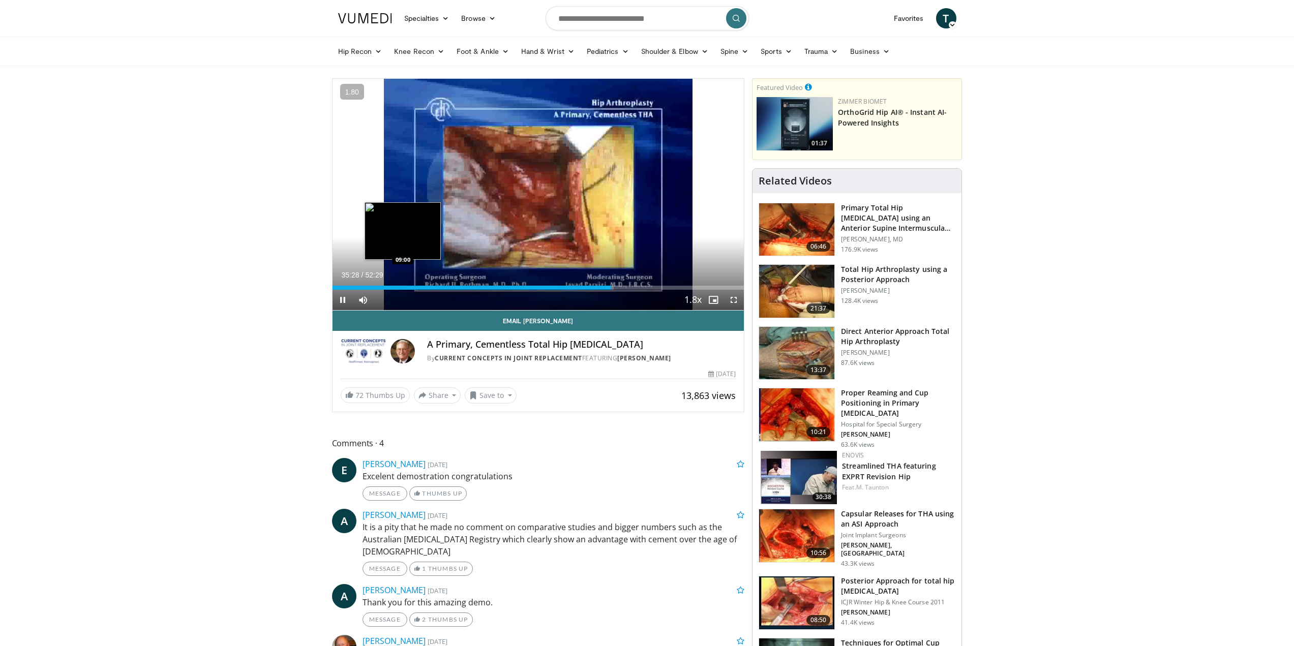 The height and width of the screenshot is (646, 1294). I want to click on img: VuMedi Logo, so click(365, 18).